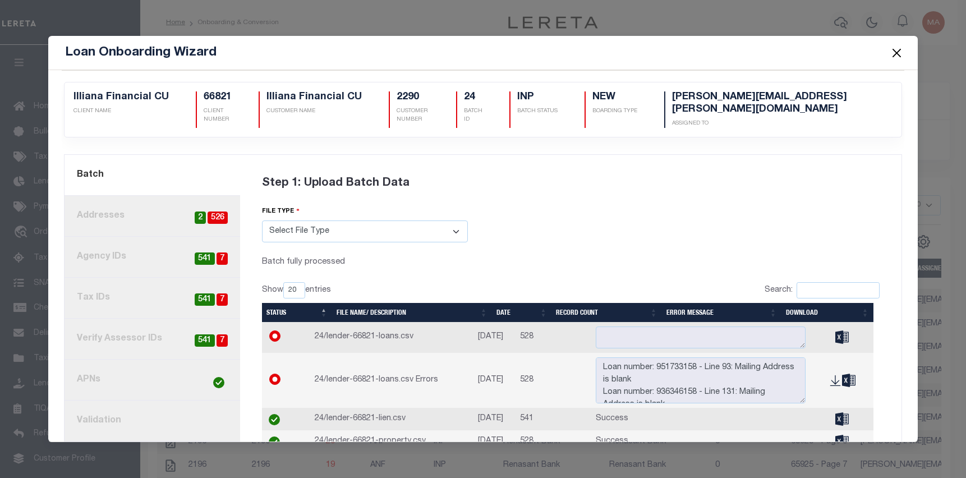  Describe the element at coordinates (897, 53) in the screenshot. I see `button: Close` at that location.